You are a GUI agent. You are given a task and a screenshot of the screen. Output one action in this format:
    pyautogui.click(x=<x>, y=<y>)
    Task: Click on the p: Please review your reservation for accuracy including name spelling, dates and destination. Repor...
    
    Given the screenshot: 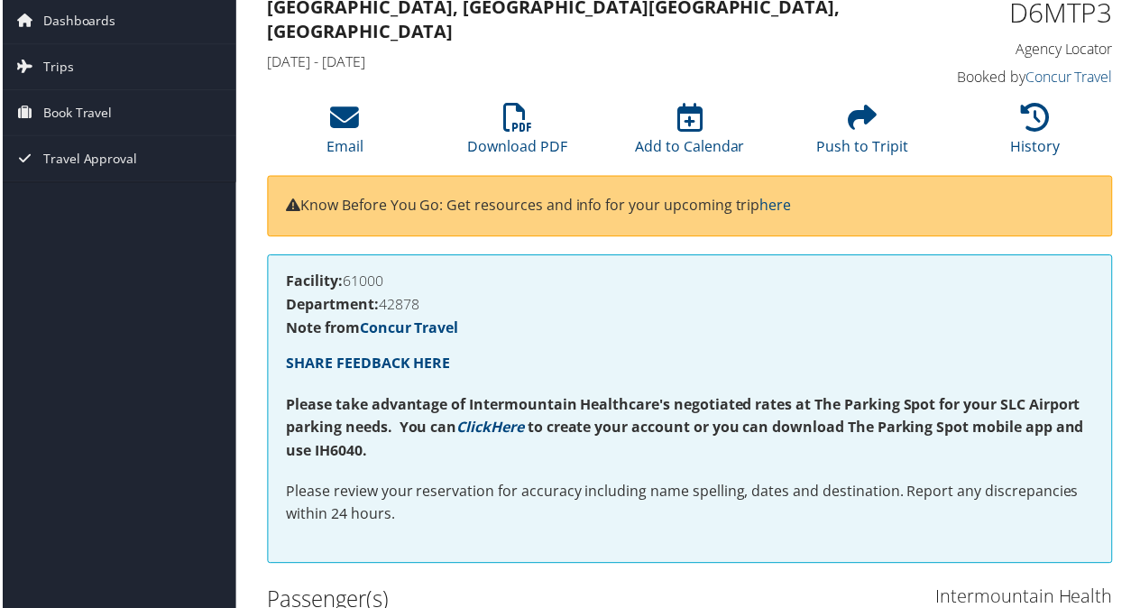 What is the action you would take?
    pyautogui.click(x=691, y=505)
    